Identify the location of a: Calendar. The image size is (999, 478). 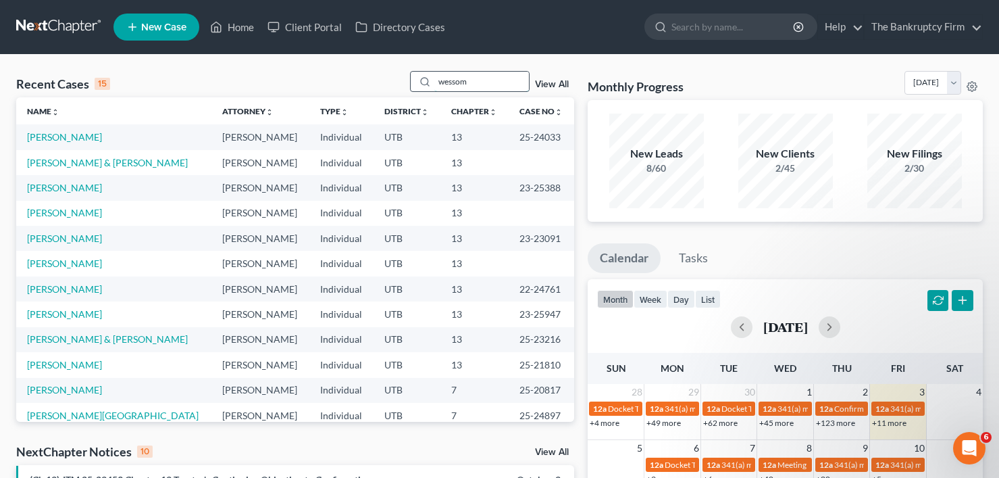
(624, 258).